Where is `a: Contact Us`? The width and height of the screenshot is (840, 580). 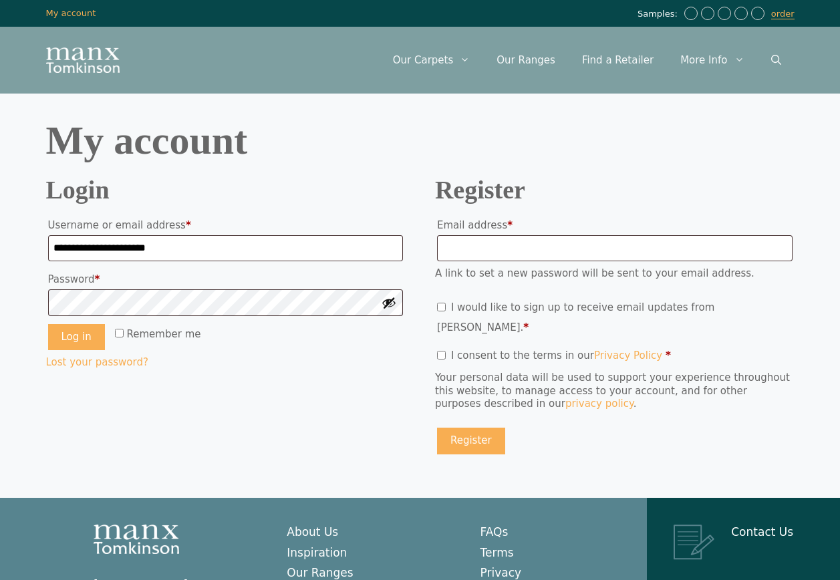 a: Contact Us is located at coordinates (762, 532).